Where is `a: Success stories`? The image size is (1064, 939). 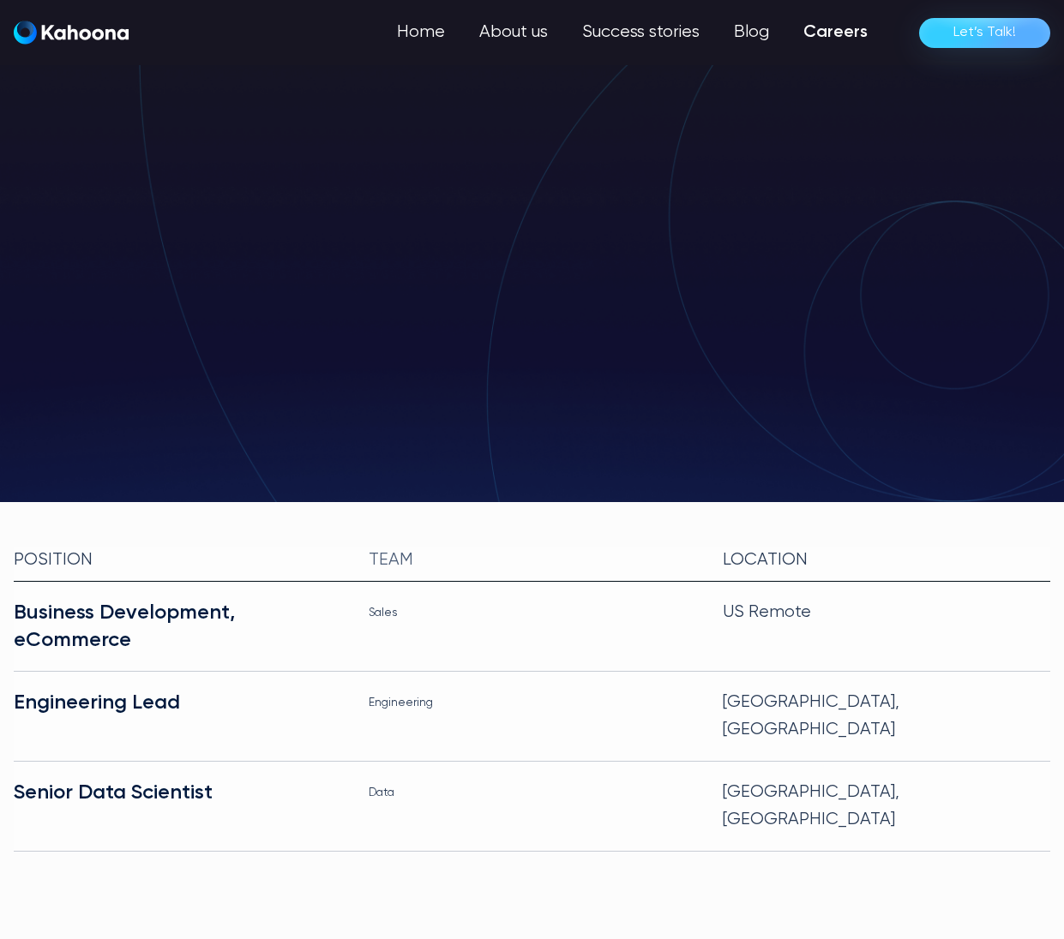 a: Success stories is located at coordinates (640, 33).